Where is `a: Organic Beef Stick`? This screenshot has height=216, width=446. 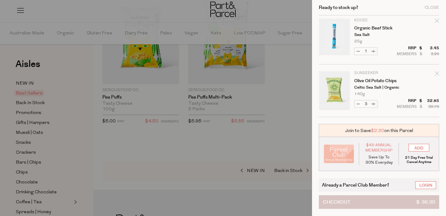 a: Organic Beef Stick is located at coordinates (378, 28).